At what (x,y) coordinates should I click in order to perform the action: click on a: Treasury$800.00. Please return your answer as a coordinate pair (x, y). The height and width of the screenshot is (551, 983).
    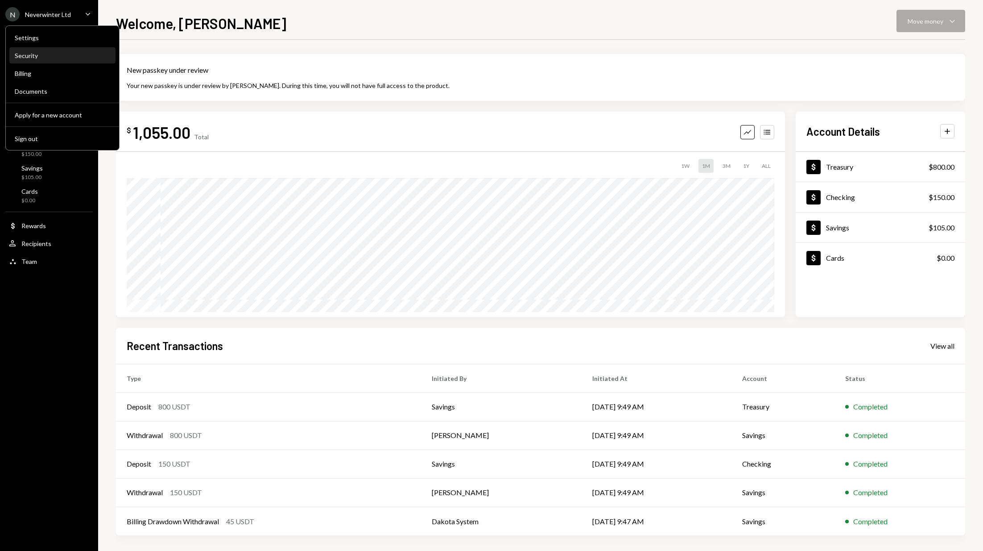
    Looking at the image, I should click on (881, 166).